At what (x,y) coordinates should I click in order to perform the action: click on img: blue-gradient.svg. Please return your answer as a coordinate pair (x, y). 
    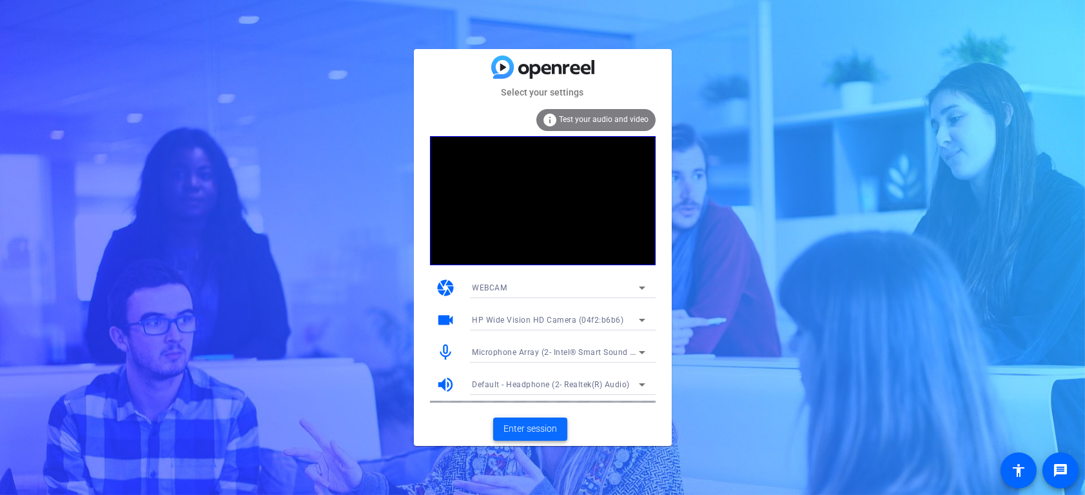
    Looking at the image, I should click on (543, 66).